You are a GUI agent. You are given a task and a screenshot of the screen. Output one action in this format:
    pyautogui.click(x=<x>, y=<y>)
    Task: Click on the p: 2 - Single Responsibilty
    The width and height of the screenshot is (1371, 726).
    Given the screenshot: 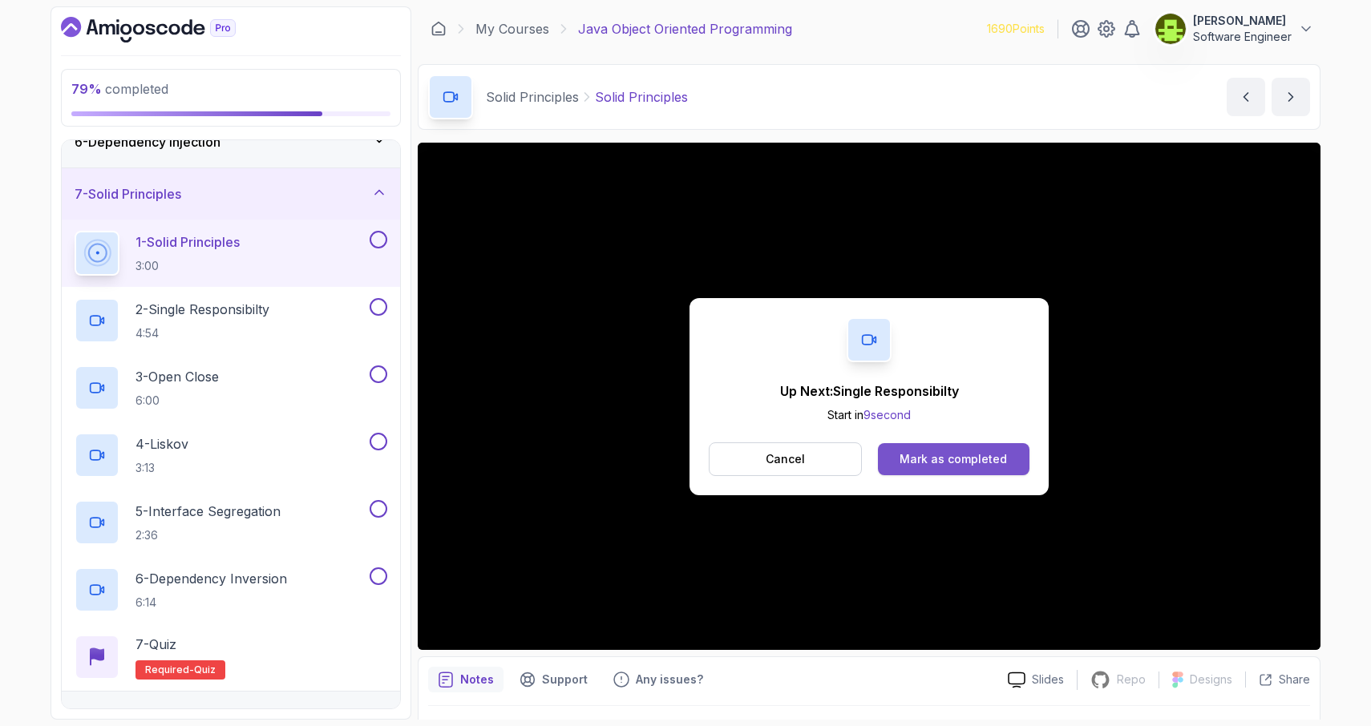 What is the action you would take?
    pyautogui.click(x=202, y=309)
    